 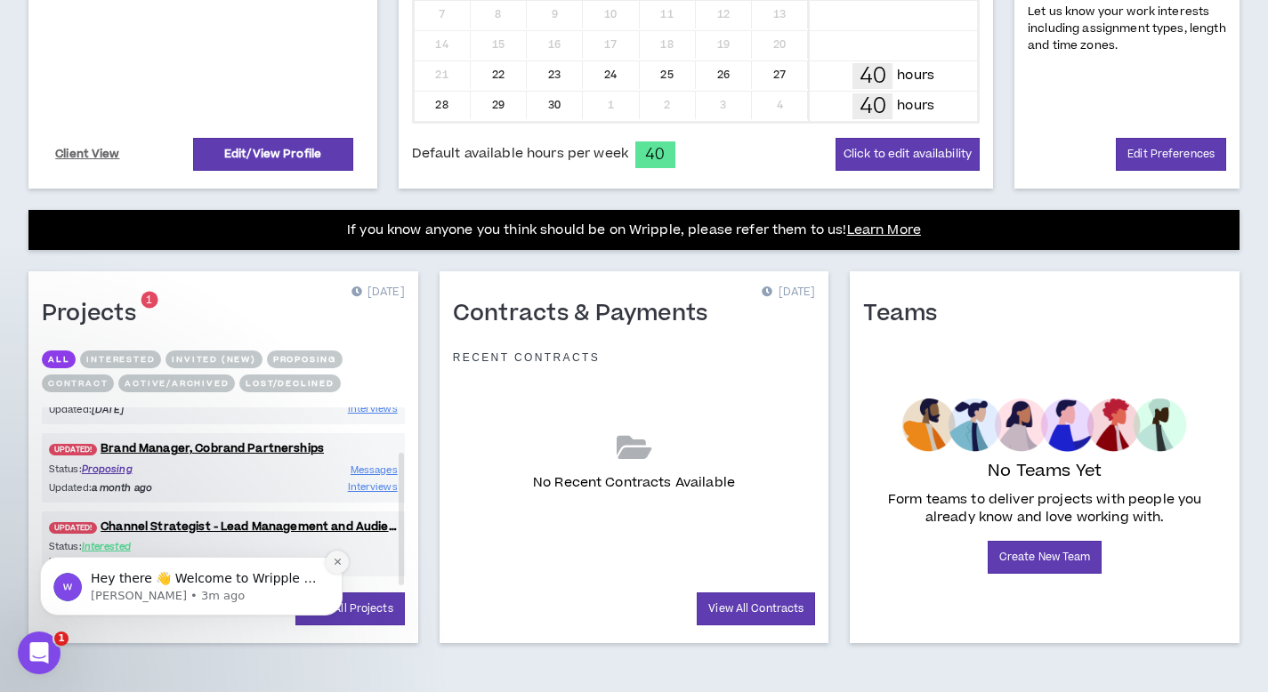 What do you see at coordinates (77, 383) in the screenshot?
I see `button: Contract` at bounding box center [77, 383].